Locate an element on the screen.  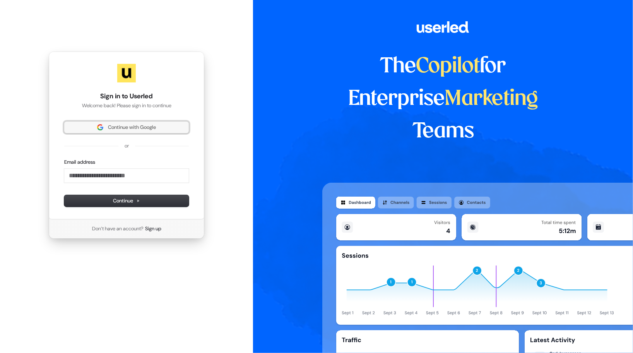
p: Welcome back! Please sign in to continue is located at coordinates (127, 106).